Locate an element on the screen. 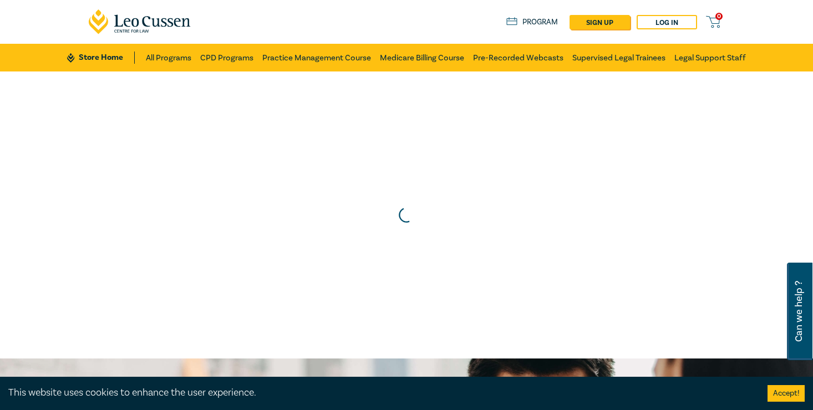  div: This website uses cookies to enhance the user experience. is located at coordinates (379, 393).